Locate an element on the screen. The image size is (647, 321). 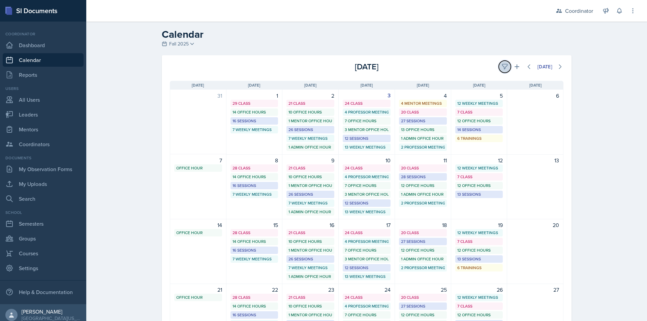
div: 10 is located at coordinates (366, 160).